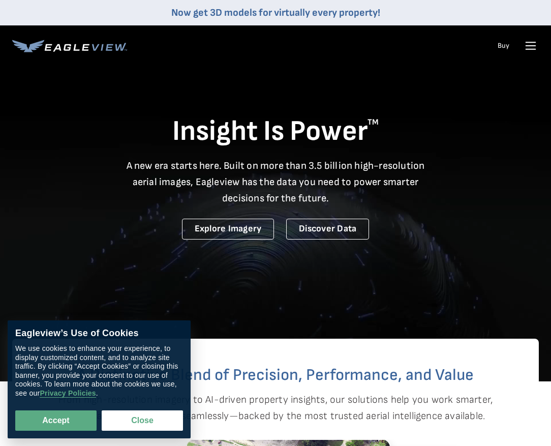 The width and height of the screenshot is (551, 446). What do you see at coordinates (275, 375) in the screenshot?
I see `h2: A Distinctive Blend of Precision, Performance, and Value` at bounding box center [275, 375].